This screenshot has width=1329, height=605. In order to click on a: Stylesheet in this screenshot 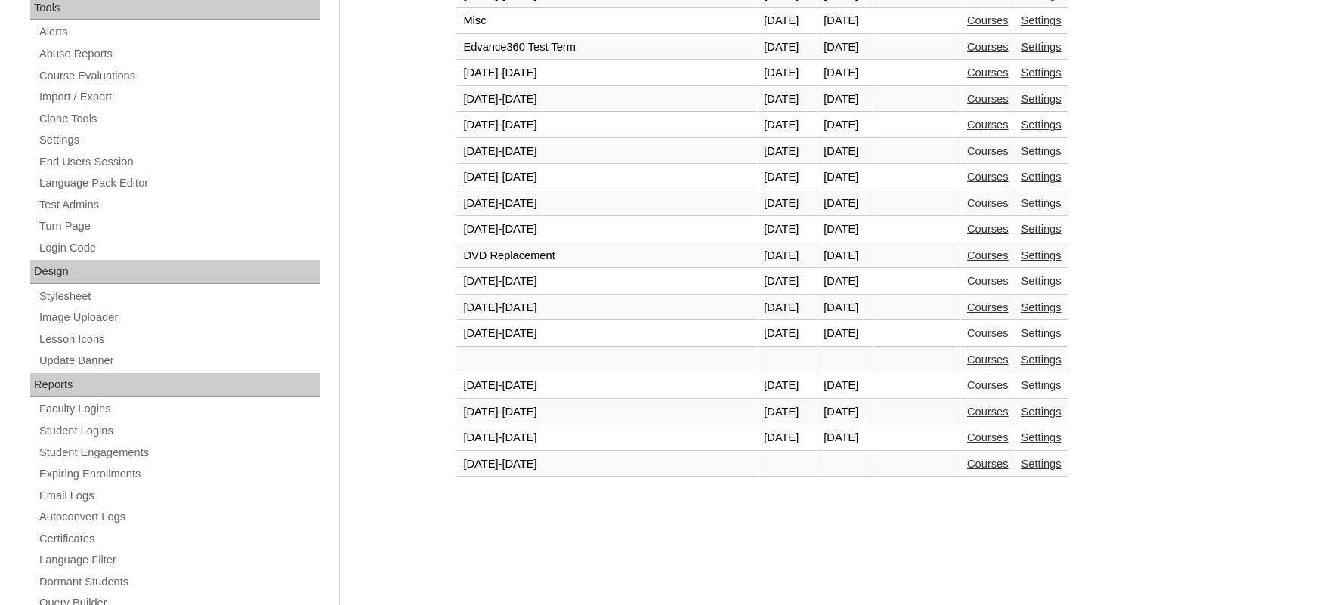, I will do `click(179, 296)`.